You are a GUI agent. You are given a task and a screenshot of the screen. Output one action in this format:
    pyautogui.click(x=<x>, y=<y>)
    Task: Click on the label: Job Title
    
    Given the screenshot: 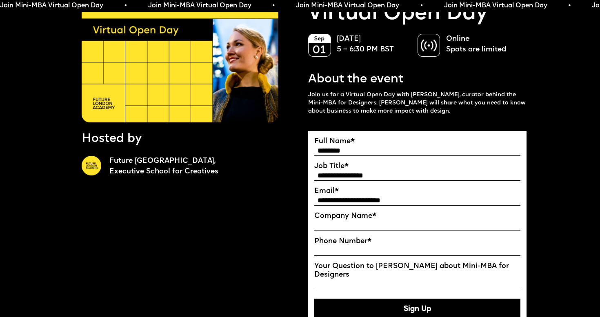 What is the action you would take?
    pyautogui.click(x=417, y=166)
    